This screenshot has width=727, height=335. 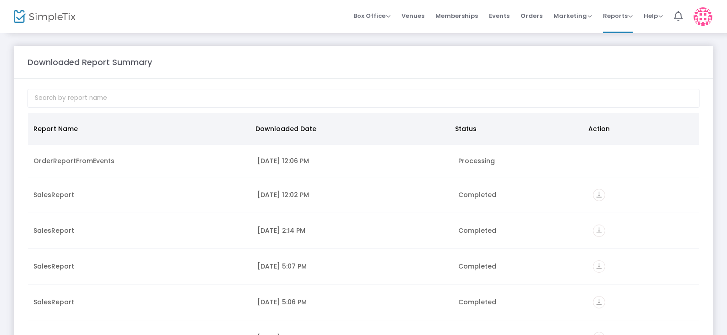 What do you see at coordinates (519, 161) in the screenshot?
I see `div: Processing` at bounding box center [519, 161].